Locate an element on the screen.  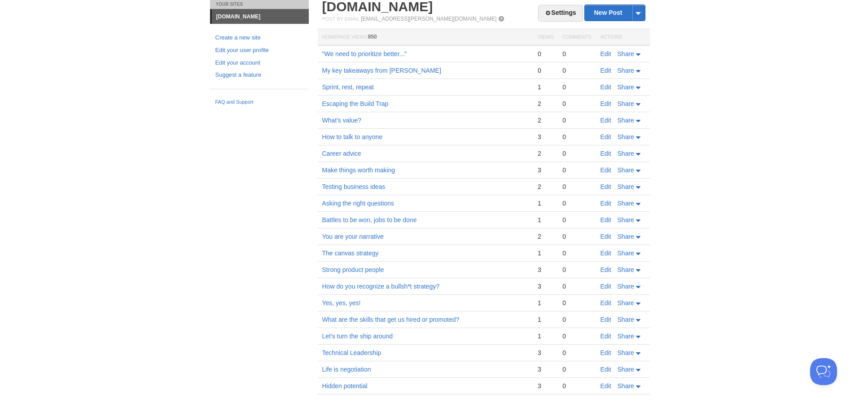
a: Create a new site is located at coordinates (259, 38).